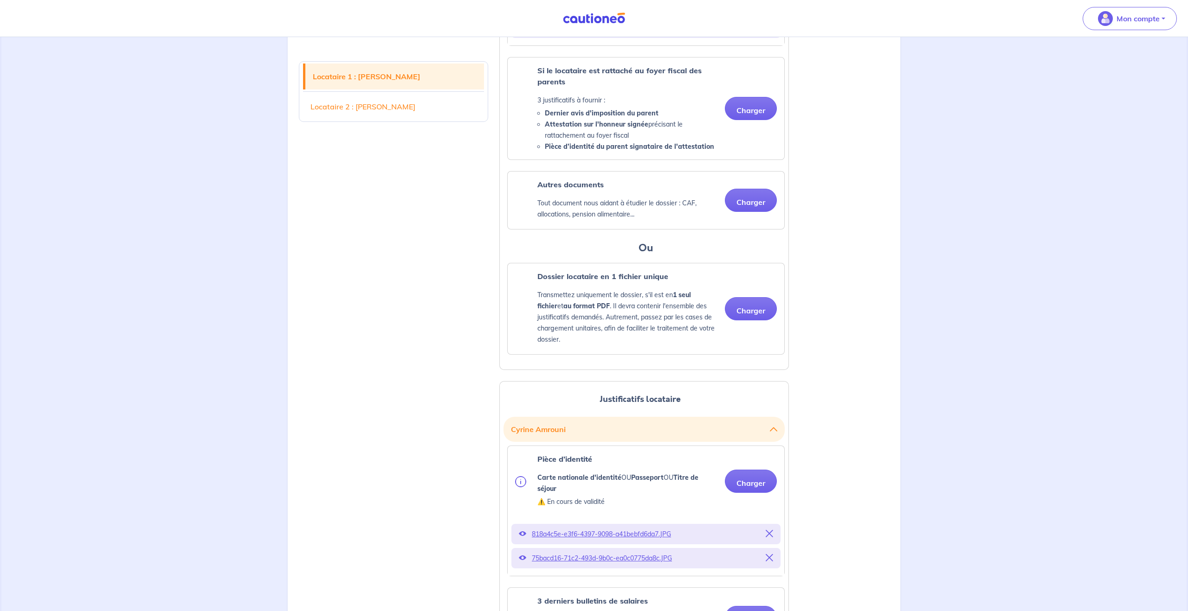 This screenshot has width=1188, height=611. I want to click on div: categoryName: other, userCategory: cdi, so click(646, 200).